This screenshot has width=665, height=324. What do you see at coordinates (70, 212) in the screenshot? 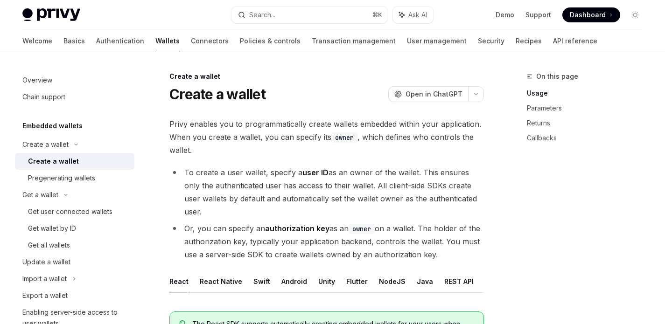
I see `div: Get user connected wallets` at bounding box center [70, 212].